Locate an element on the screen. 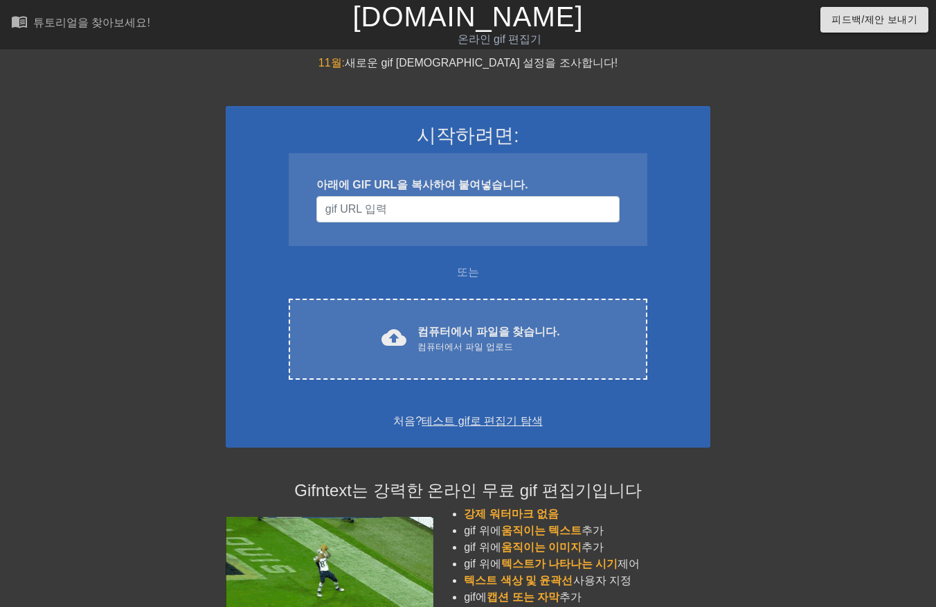  span: 강제 워터마크 없음 is located at coordinates (511, 513).